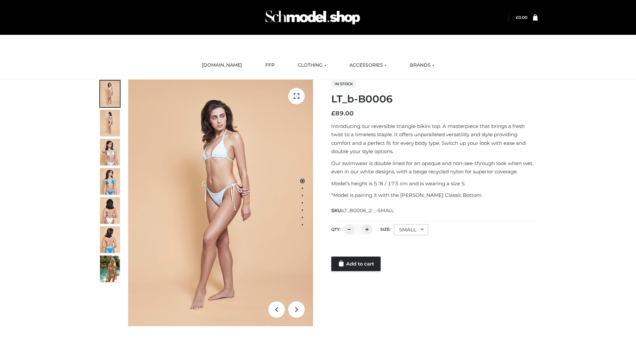 This screenshot has height=358, width=636. I want to click on p: Our swimwear is double lined for an opaque and non-see-through look when wet, even in our white d..., so click(434, 167).